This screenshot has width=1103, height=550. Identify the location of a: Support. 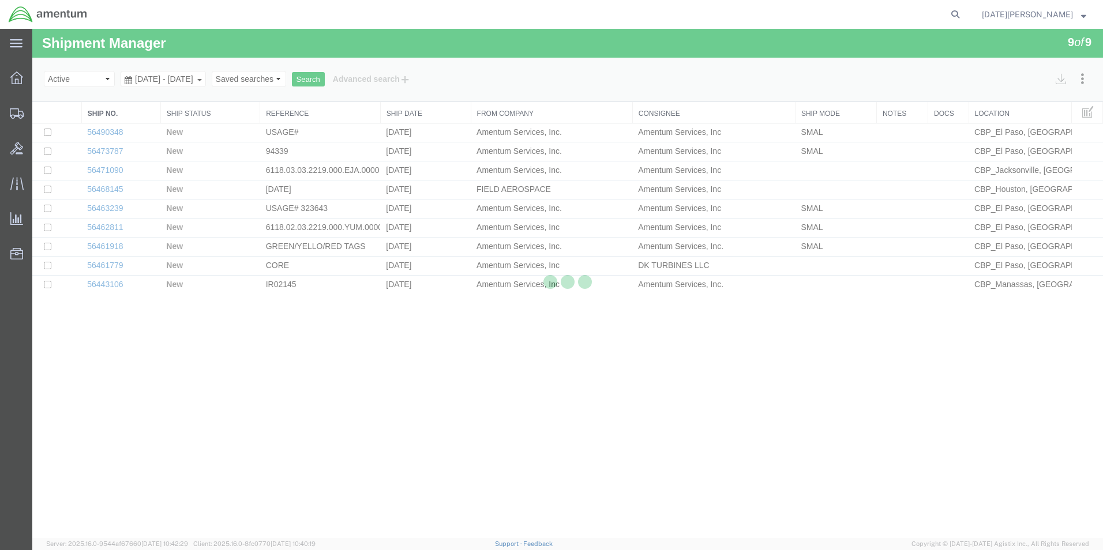
(509, 544).